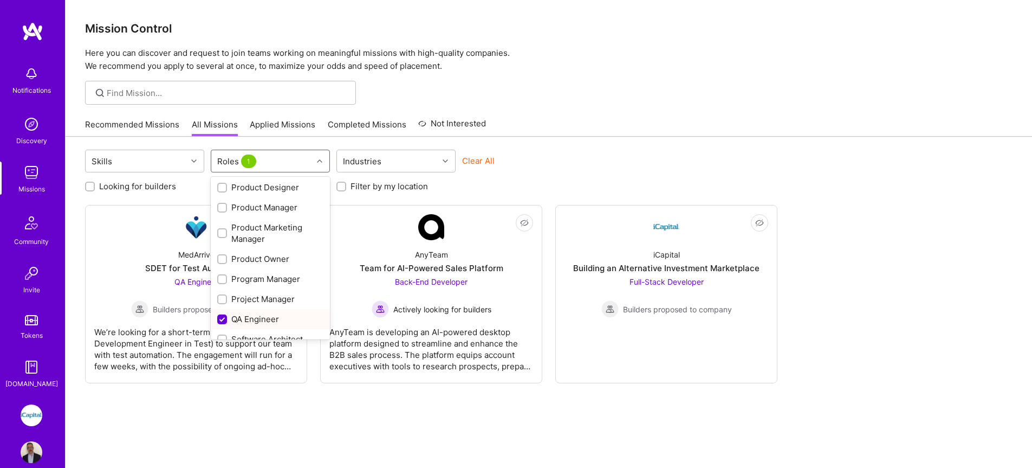  Describe the element at coordinates (31, 320) in the screenshot. I see `img: tokens` at that location.